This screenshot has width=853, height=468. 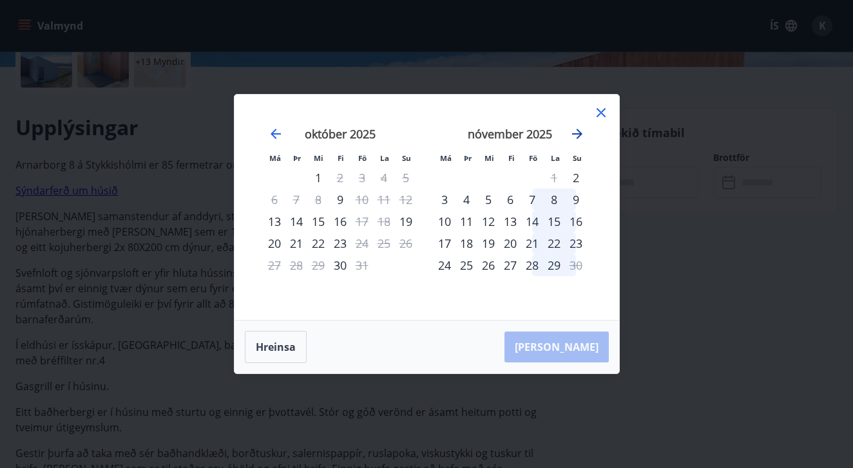 I want to click on td: Not available. föstudagur, 10. október 2025, so click(x=362, y=200).